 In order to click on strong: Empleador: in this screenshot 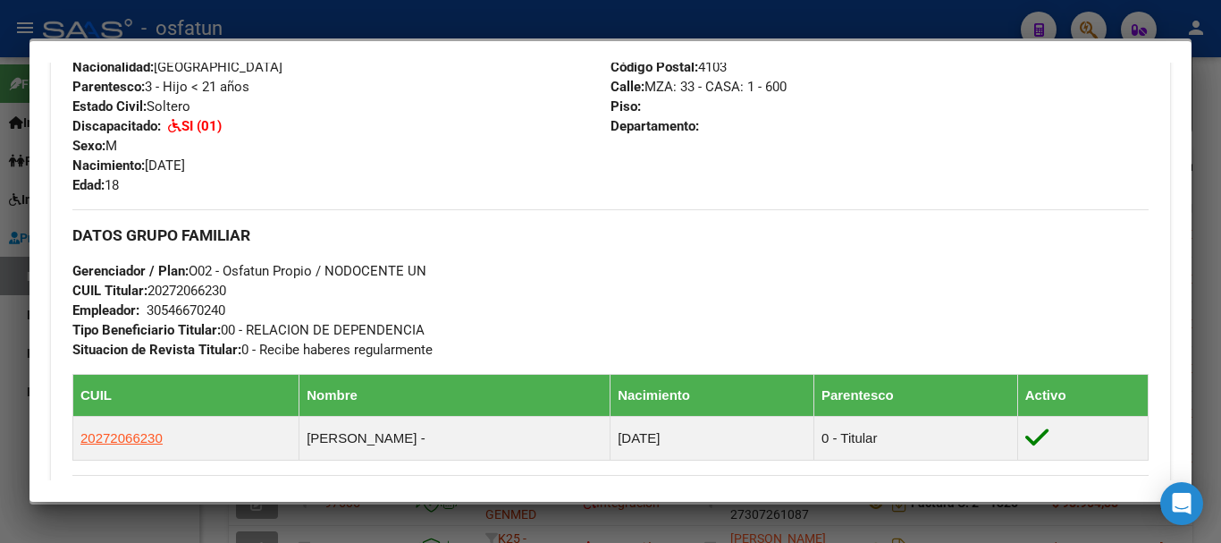, I will do `click(106, 310)`.